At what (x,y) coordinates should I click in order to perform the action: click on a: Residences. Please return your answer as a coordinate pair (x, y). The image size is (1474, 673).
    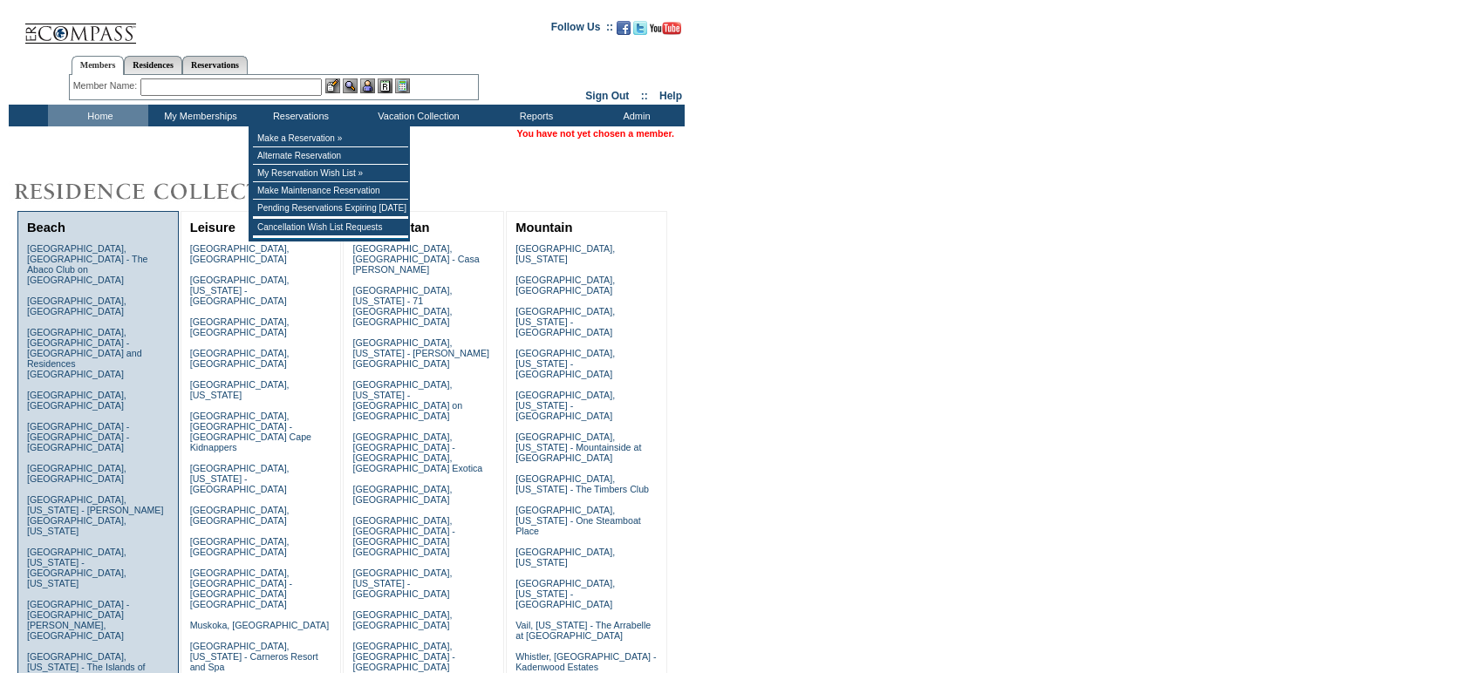
    Looking at the image, I should click on (153, 65).